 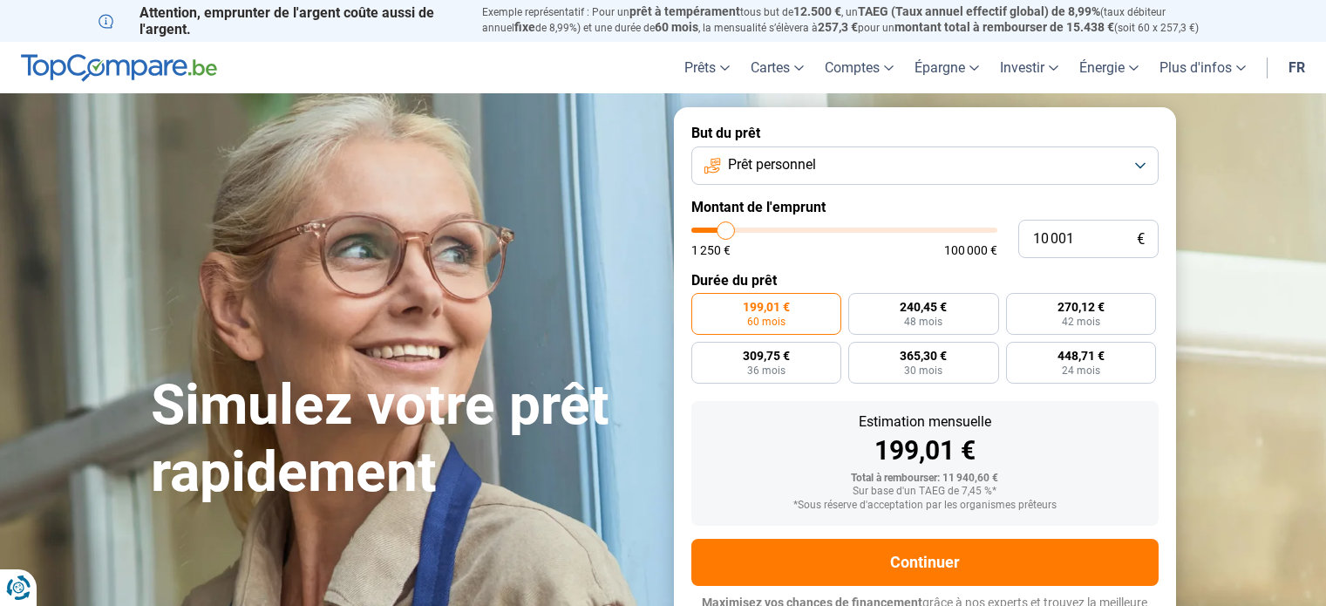 I want to click on a: Plus d'infos, so click(x=1203, y=67).